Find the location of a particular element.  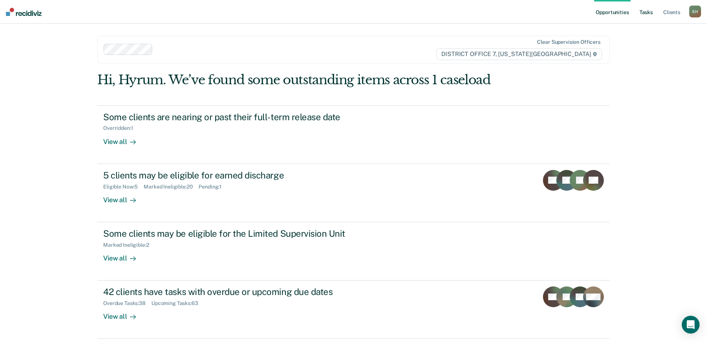

button: SH is located at coordinates (695, 12).